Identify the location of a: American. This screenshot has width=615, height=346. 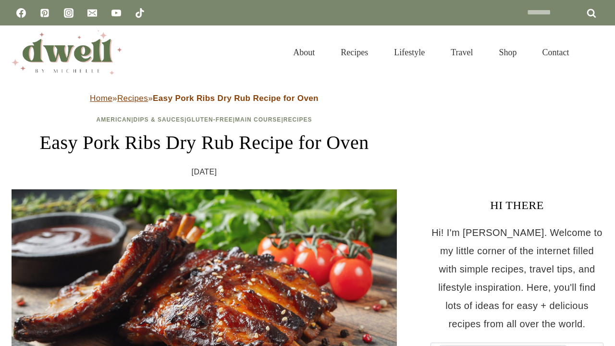
(114, 120).